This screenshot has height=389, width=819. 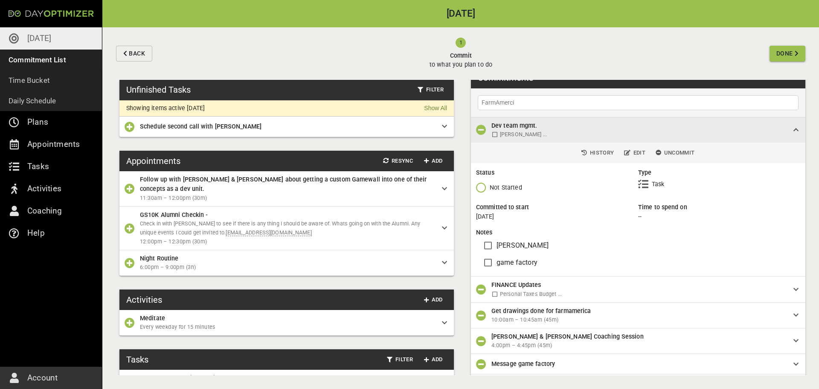 I want to click on span: Personal Taxes Budget ..., so click(x=531, y=294).